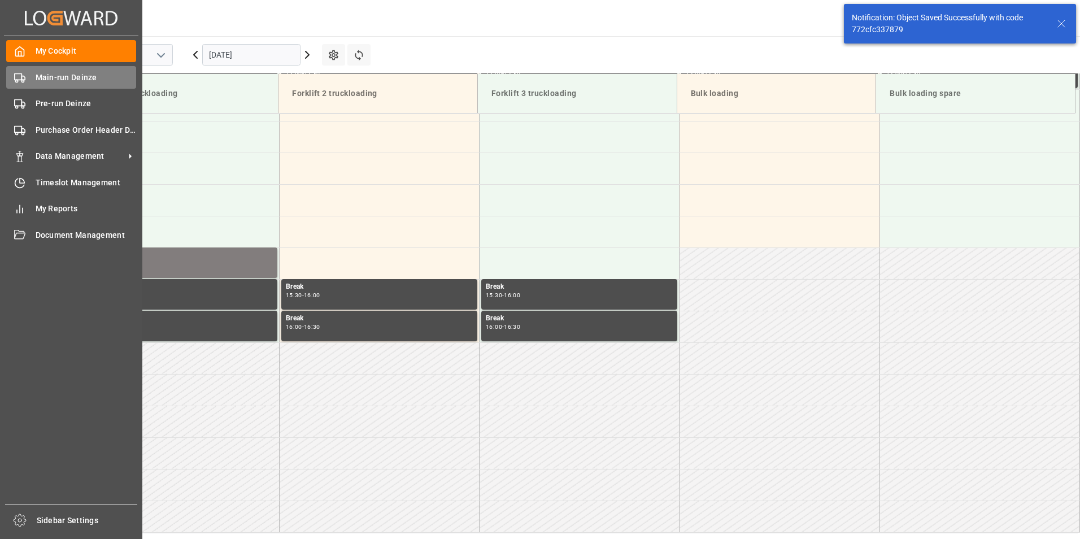 Image resolution: width=1080 pixels, height=539 pixels. Describe the element at coordinates (179, 266) in the screenshot. I see `div: Main ref : DEMATRA` at that location.